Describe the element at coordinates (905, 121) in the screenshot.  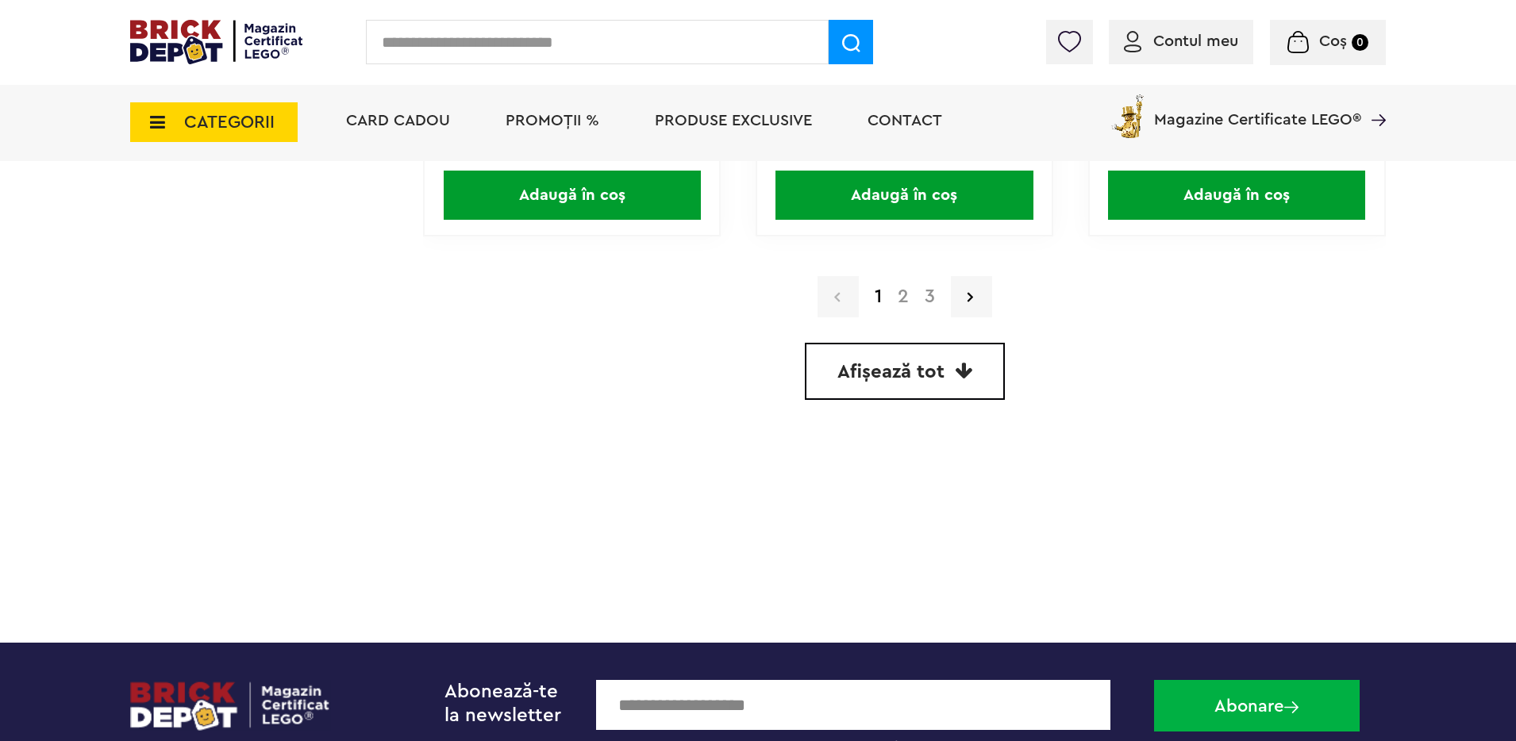
I see `span: Contact` at that location.